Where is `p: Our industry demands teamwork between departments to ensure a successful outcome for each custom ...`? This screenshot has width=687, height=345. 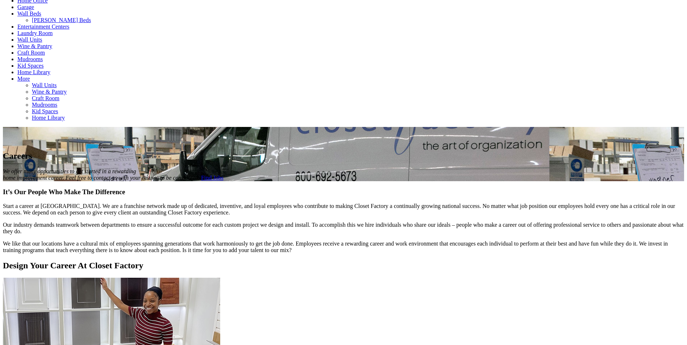 p: Our industry demands teamwork between departments to ensure a successful outcome for each custom ... is located at coordinates (343, 228).